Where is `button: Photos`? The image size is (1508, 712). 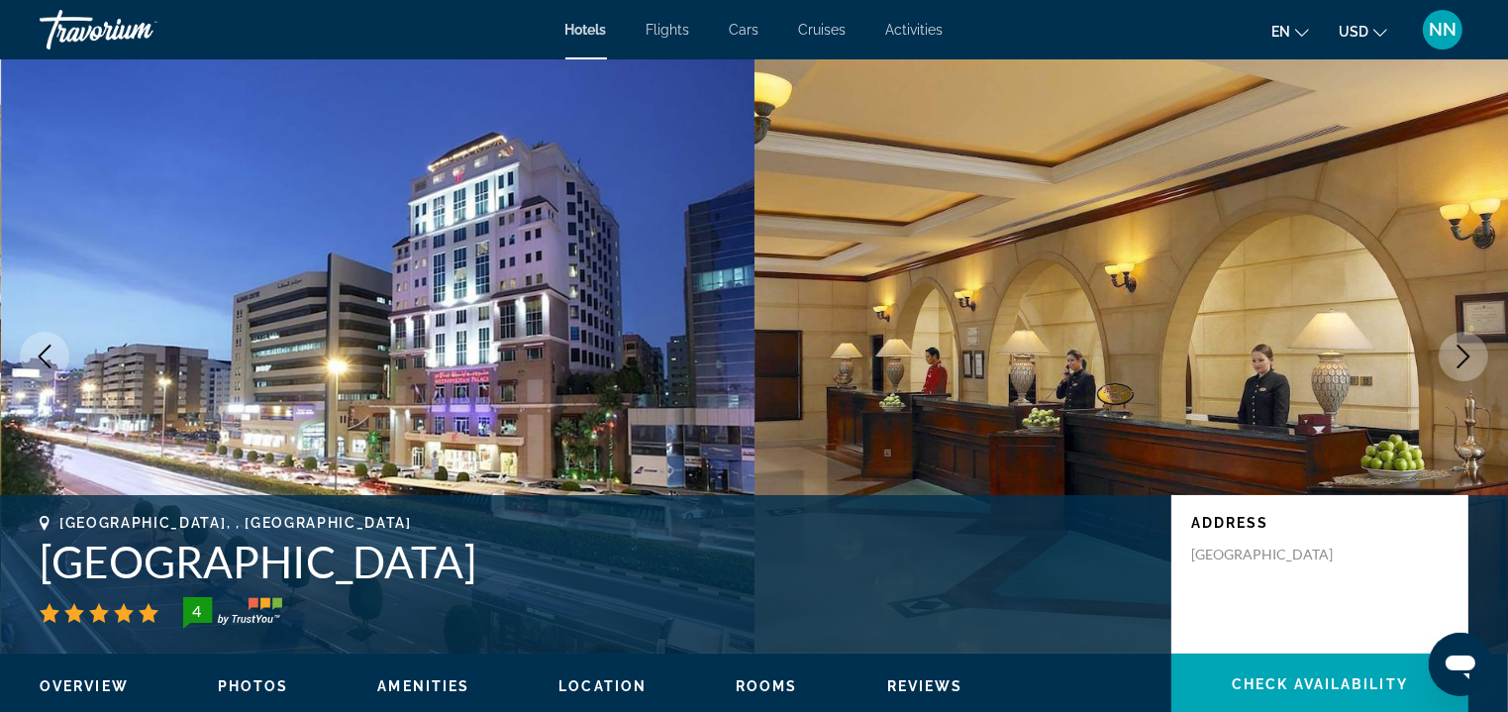 button: Photos is located at coordinates (253, 686).